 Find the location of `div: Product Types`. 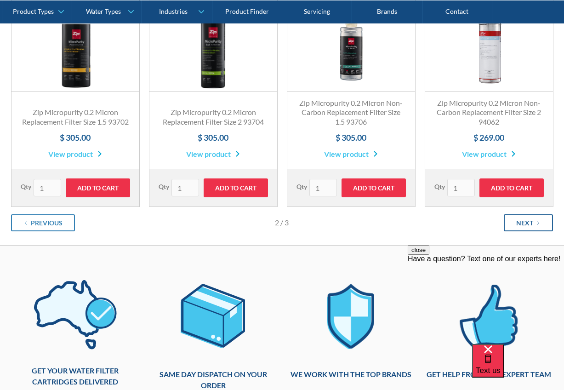

div: Product Types is located at coordinates (33, 11).